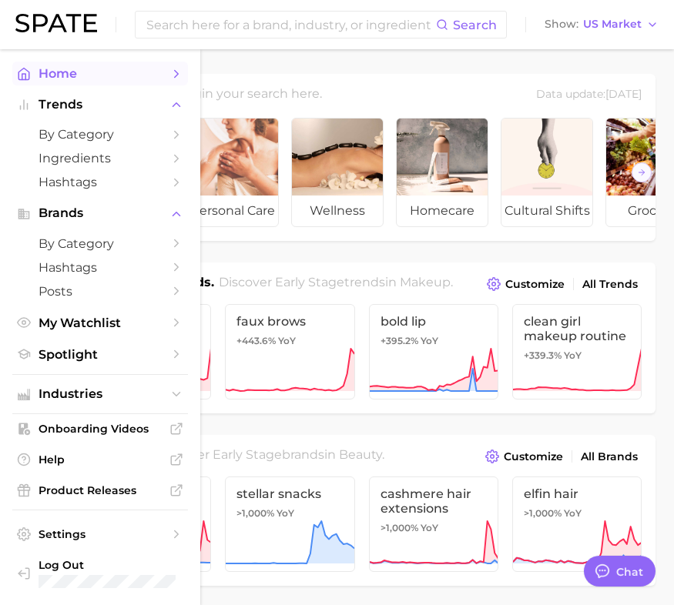  Describe the element at coordinates (442, 173) in the screenshot. I see `a: homecare` at that location.